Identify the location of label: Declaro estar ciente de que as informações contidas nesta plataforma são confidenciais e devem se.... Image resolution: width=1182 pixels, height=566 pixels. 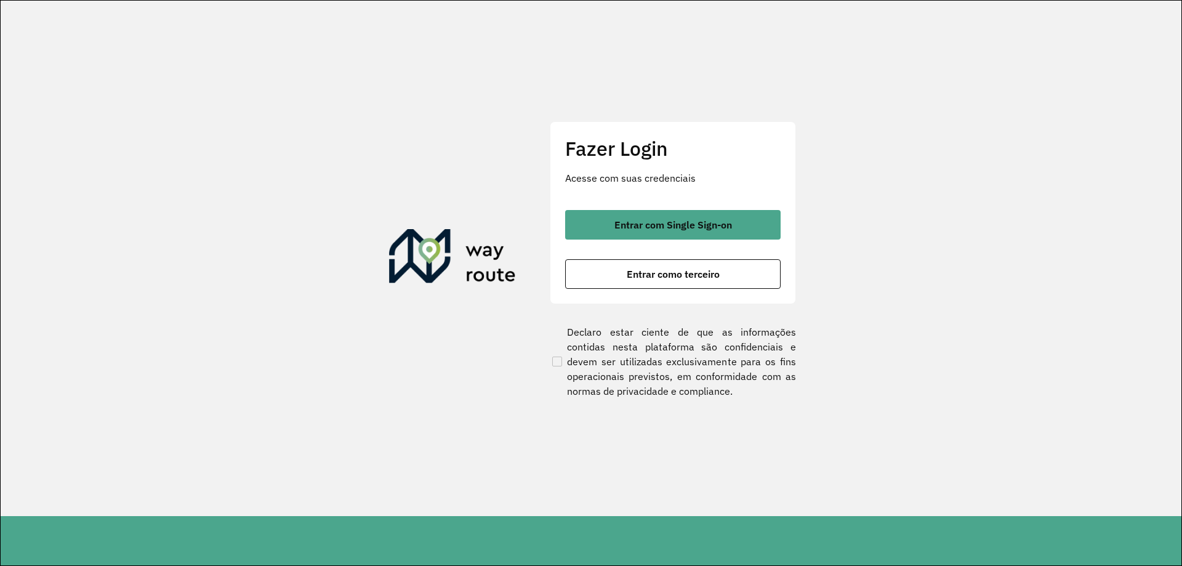
(673, 361).